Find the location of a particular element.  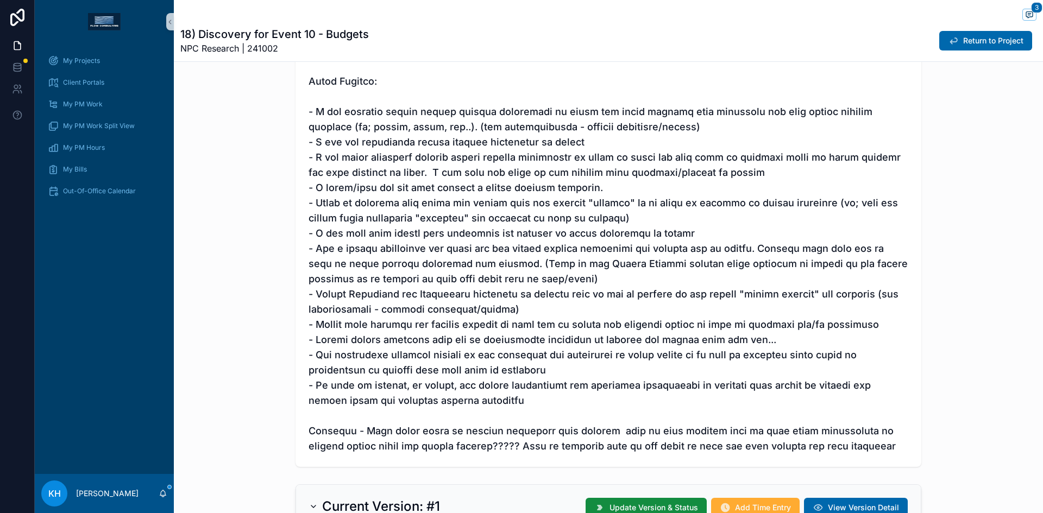

a: Out-Of-Office Calendar is located at coordinates (104, 191).